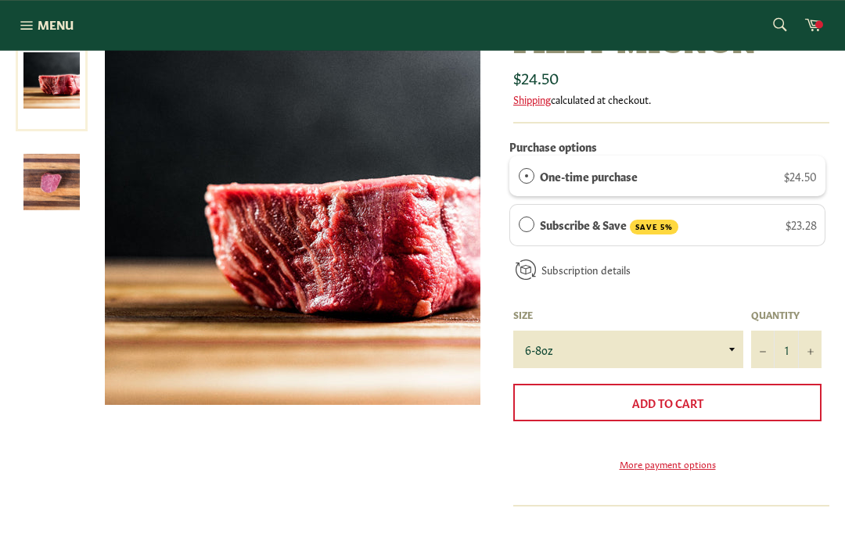 Image resolution: width=845 pixels, height=544 pixels. I want to click on a: Shipping, so click(532, 99).